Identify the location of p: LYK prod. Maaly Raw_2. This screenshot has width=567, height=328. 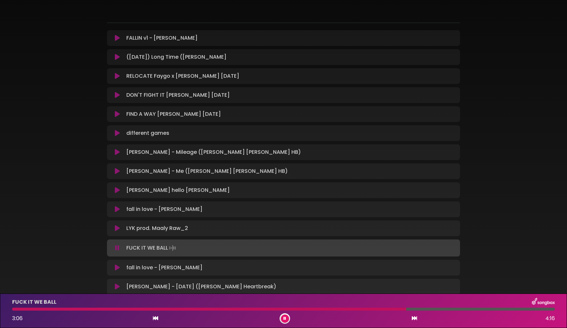
(157, 229).